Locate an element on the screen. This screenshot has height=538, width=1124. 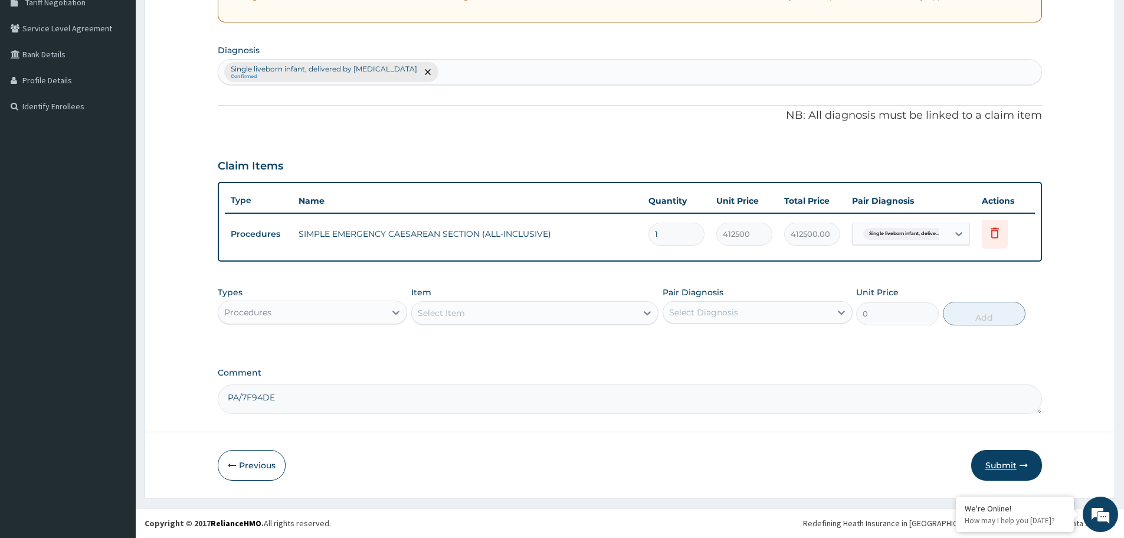
th: Quantity is located at coordinates (676, 201).